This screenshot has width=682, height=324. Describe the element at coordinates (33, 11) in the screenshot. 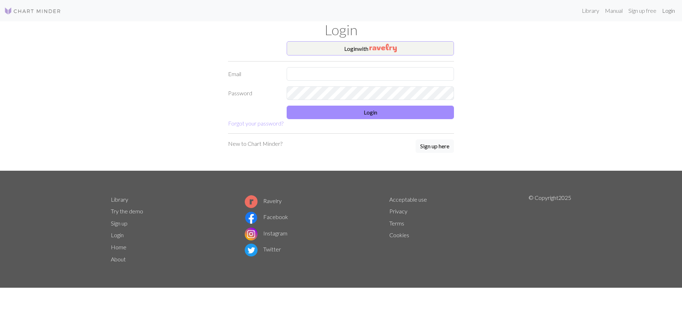

I see `img: Logo` at that location.